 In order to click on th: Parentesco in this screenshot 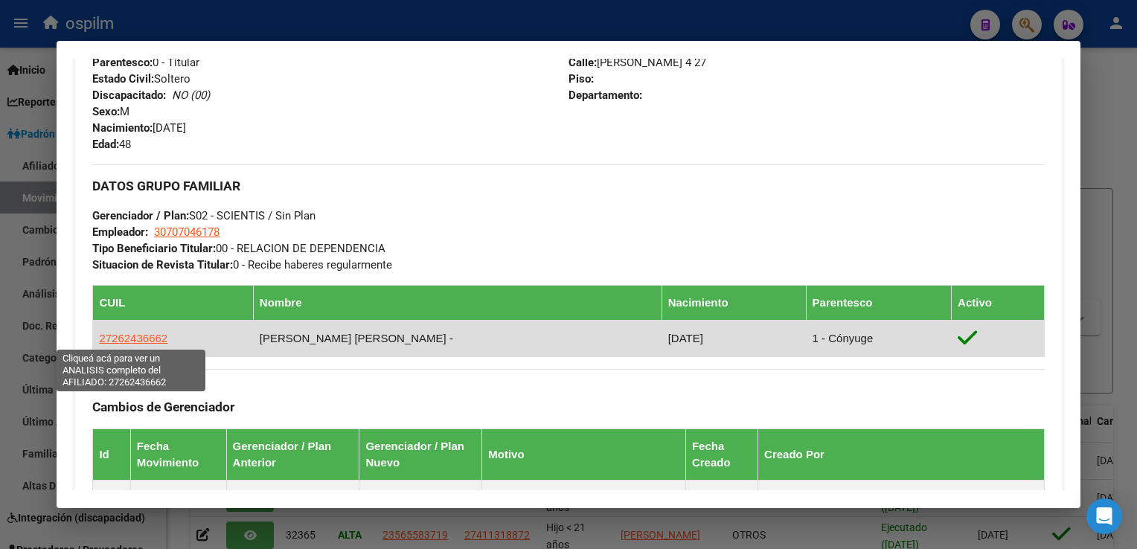, I will do `click(879, 302)`.